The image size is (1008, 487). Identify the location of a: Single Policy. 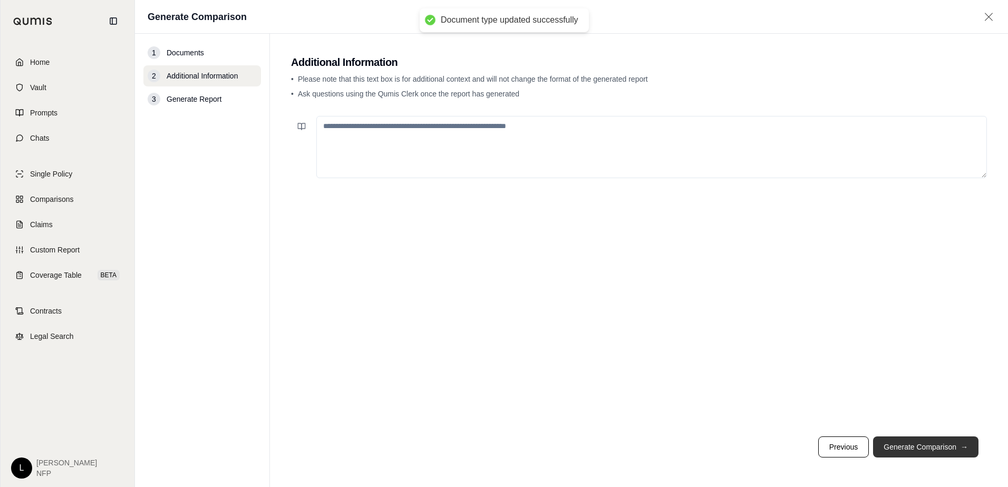
(67, 174).